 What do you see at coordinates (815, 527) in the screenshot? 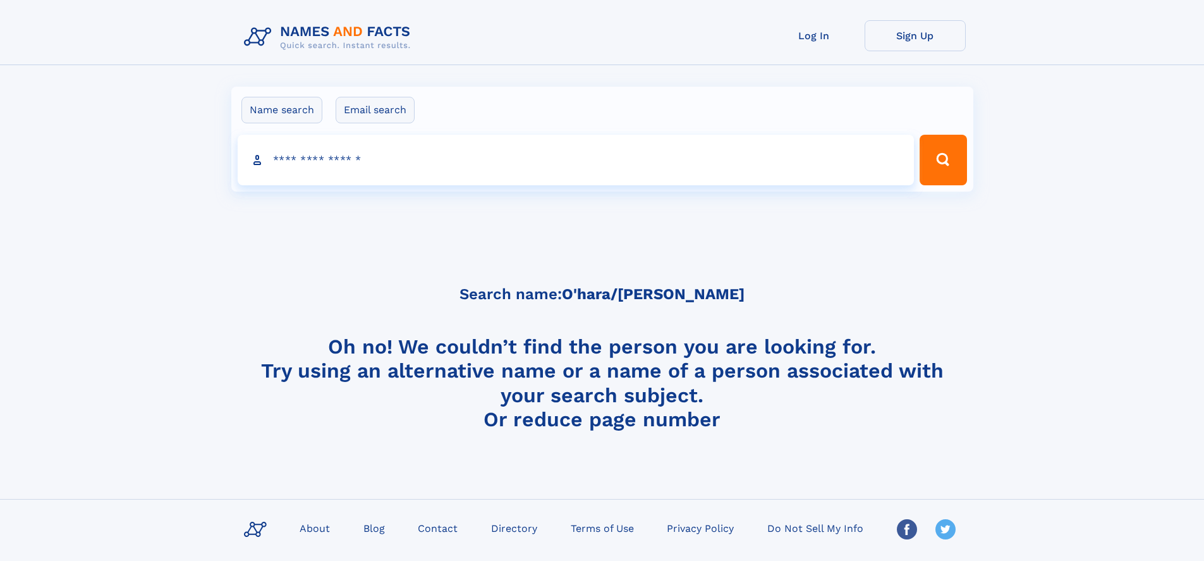
I see `a: Do Not Sell My Info` at bounding box center [815, 527].